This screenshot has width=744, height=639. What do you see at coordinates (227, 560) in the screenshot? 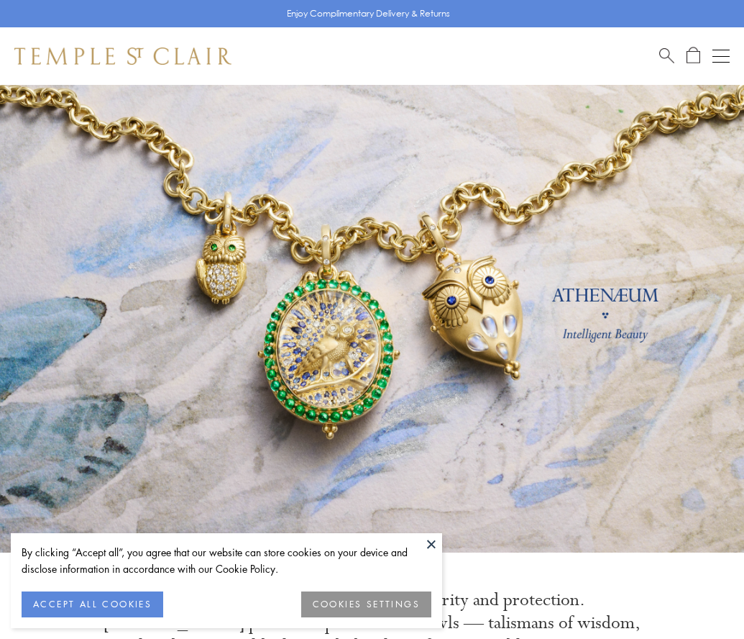
I see `div: By clicking “Accept all”, you agree that our website can store cookies on your device and disclos...` at bounding box center [227, 560].